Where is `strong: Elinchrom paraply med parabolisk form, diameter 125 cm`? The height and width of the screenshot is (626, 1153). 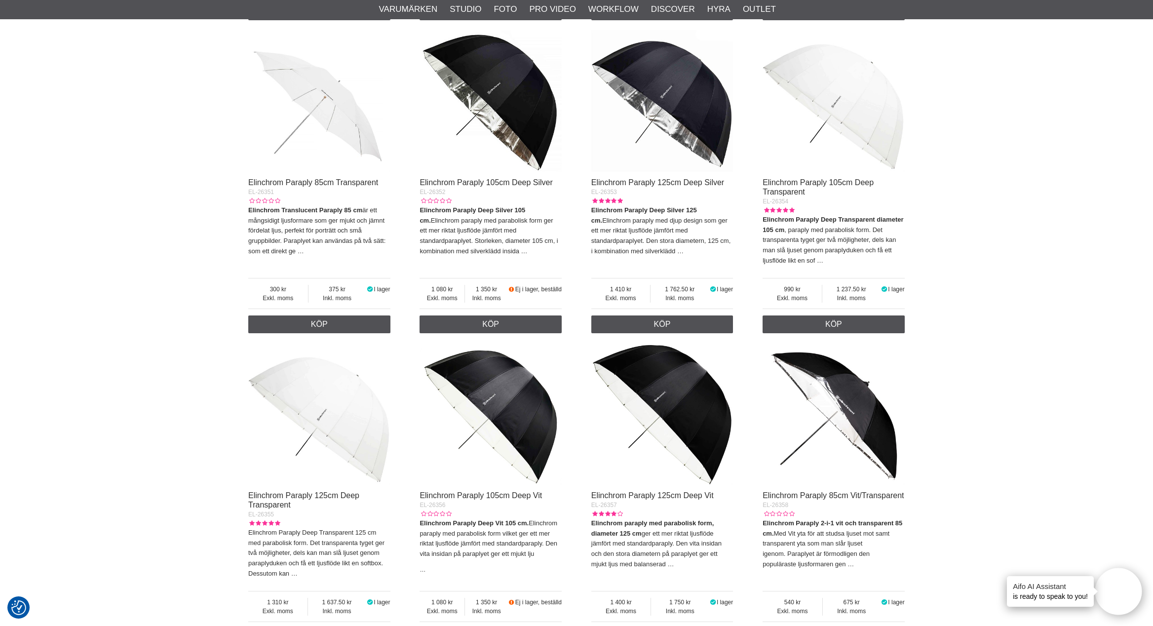 strong: Elinchrom paraply med parabolisk form, diameter 125 cm is located at coordinates (652, 528).